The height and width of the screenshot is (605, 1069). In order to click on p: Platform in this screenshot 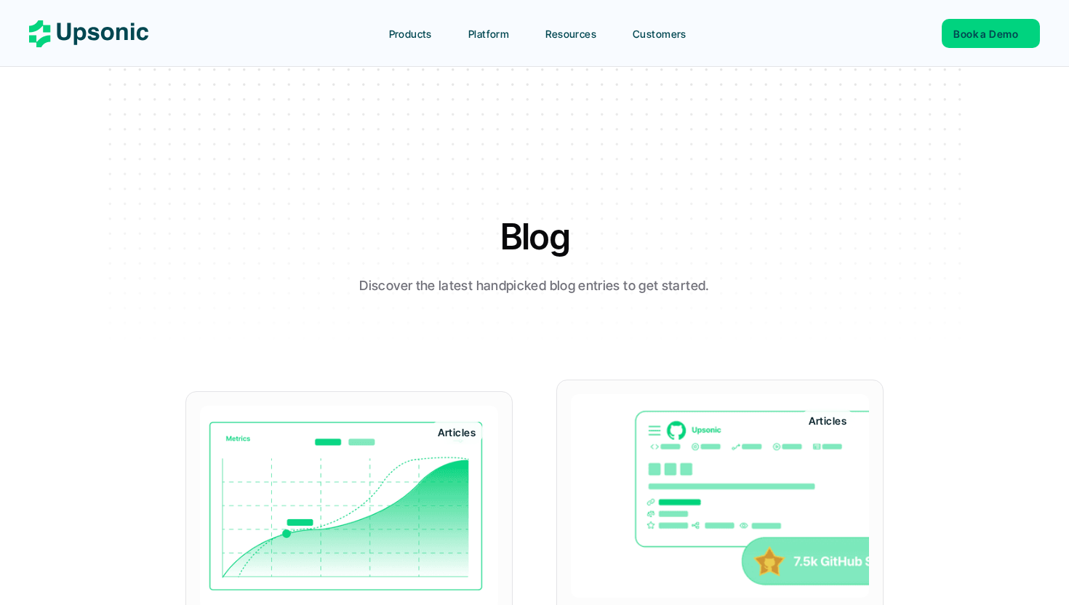, I will do `click(489, 33)`.